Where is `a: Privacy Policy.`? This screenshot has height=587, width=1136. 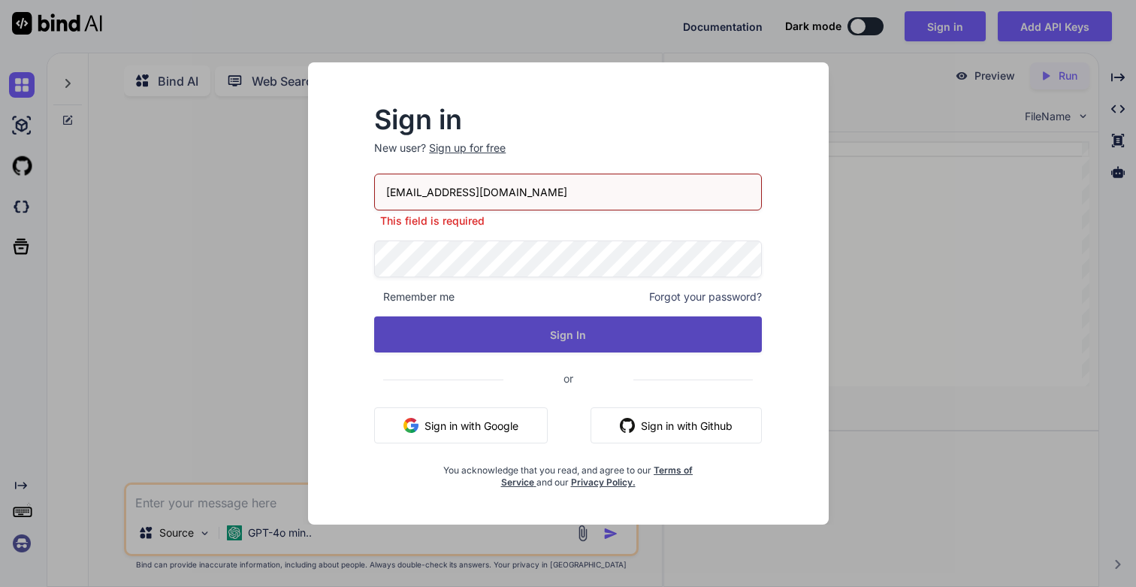
a: Privacy Policy. is located at coordinates (603, 482).